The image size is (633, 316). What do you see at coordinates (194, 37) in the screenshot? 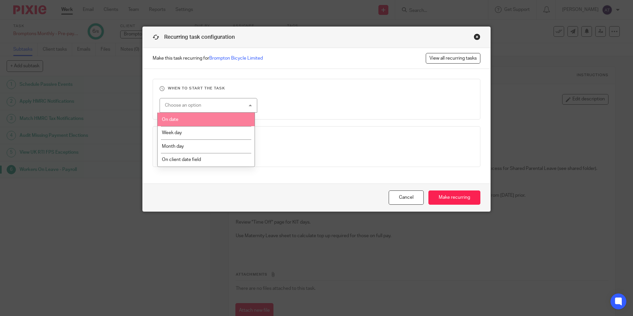
I see `h1: Recurring task configuration` at bounding box center [194, 37].